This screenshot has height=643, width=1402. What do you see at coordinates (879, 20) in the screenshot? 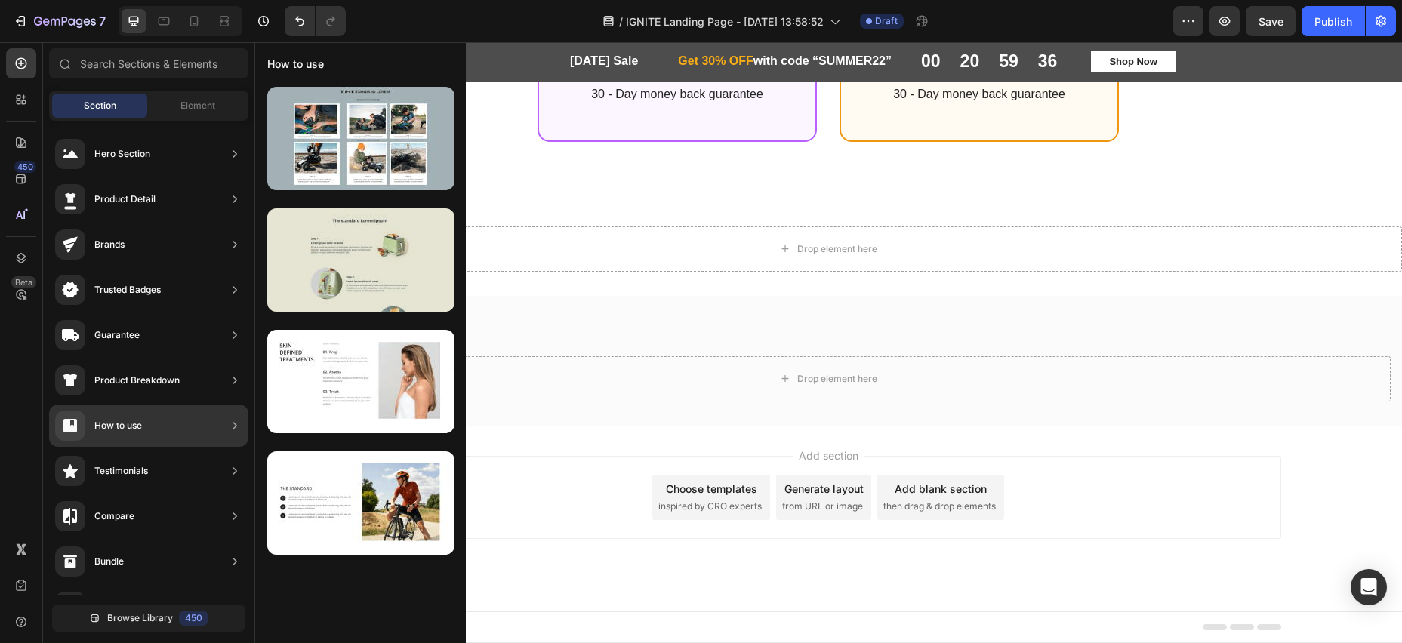
I see `button: Shop Now` at bounding box center [879, 20].